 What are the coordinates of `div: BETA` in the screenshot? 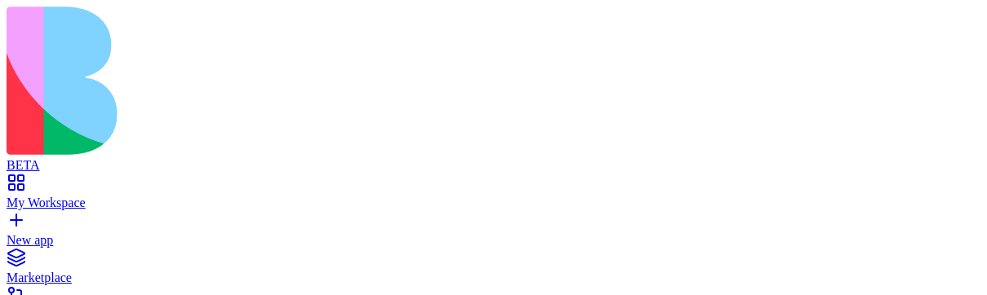 It's located at (493, 166).